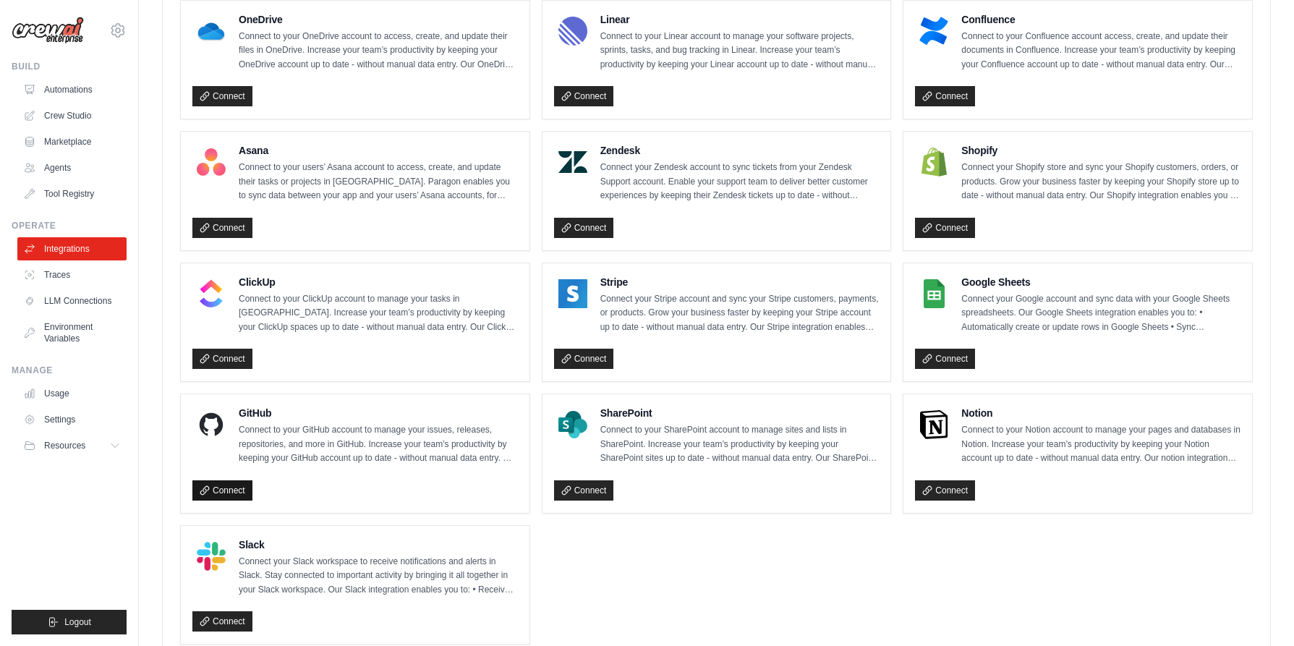 The height and width of the screenshot is (646, 1294). What do you see at coordinates (378, 413) in the screenshot?
I see `h4: GitHub` at bounding box center [378, 413].